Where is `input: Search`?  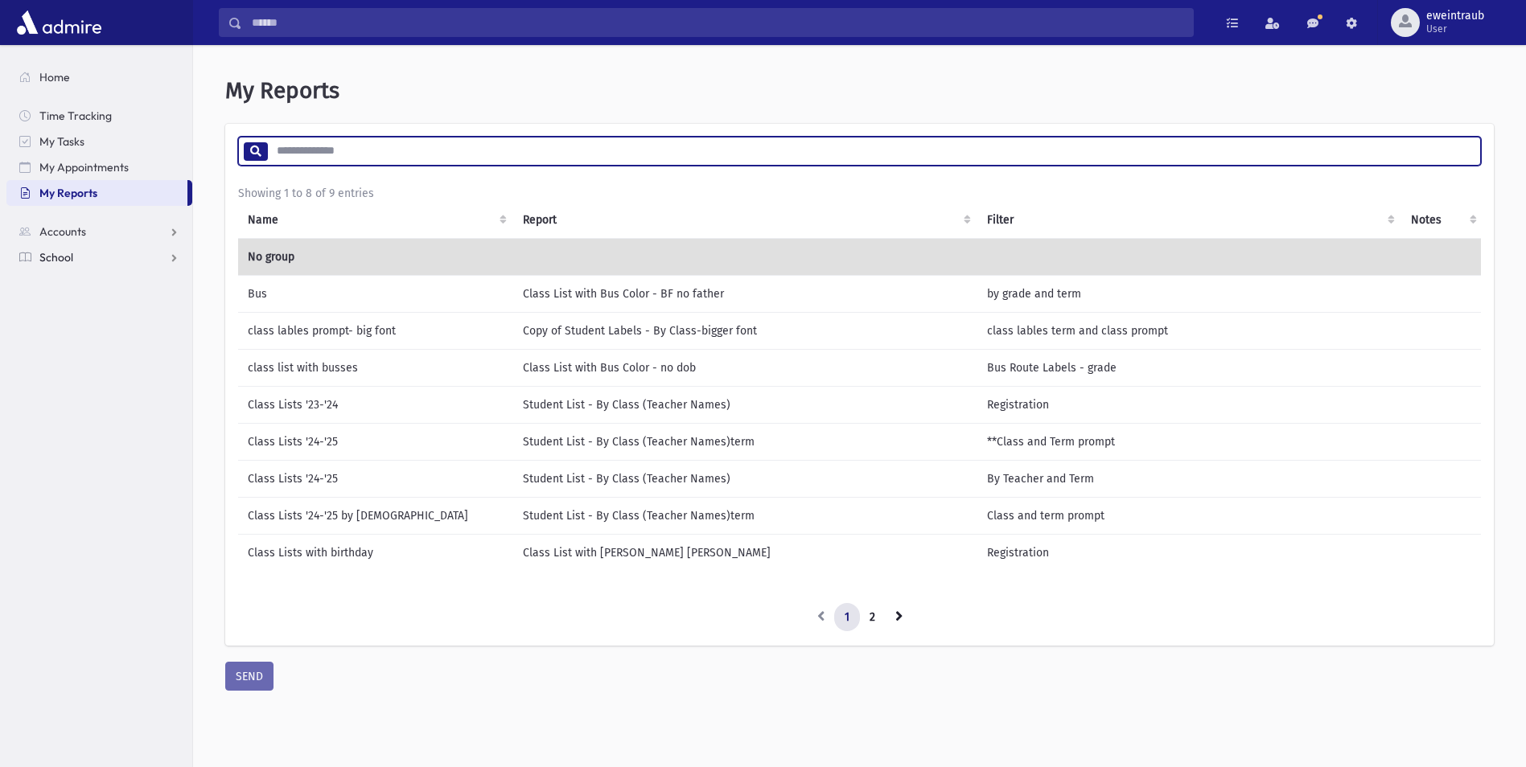 input: Search is located at coordinates (718, 23).